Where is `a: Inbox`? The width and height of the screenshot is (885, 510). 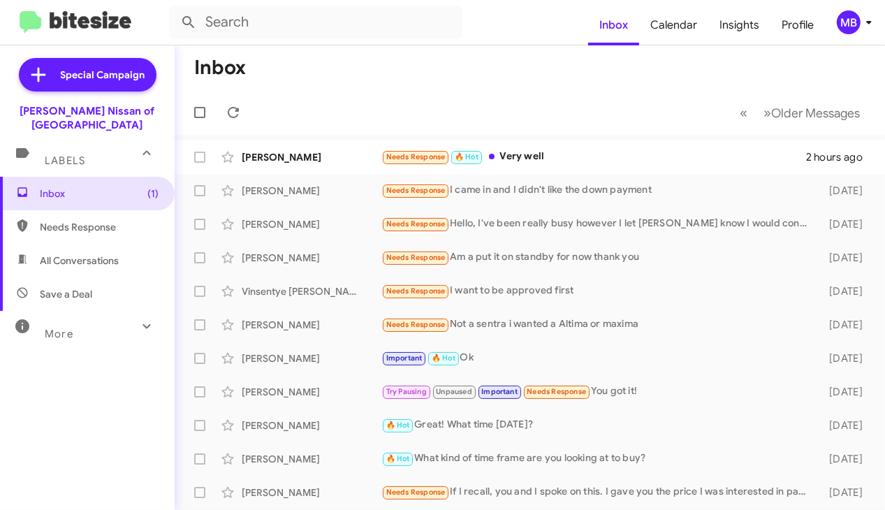
a: Inbox is located at coordinates (614, 25).